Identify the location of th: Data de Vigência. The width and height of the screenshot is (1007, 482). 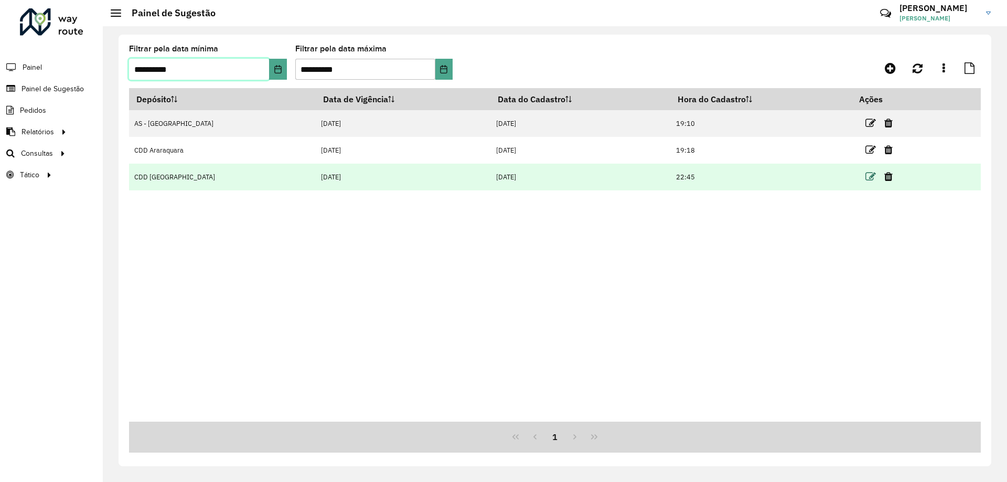
(403, 99).